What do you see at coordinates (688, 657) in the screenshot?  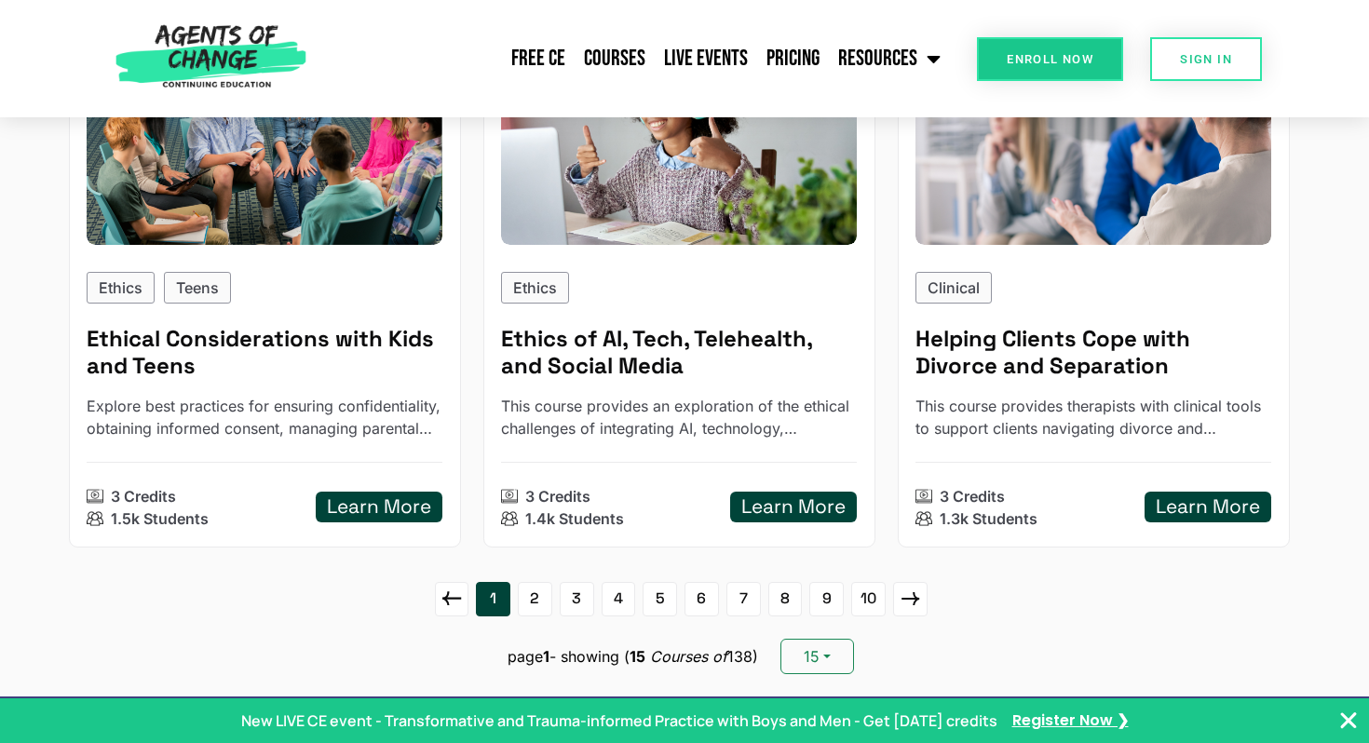 I see `i: Courses of` at bounding box center [688, 657].